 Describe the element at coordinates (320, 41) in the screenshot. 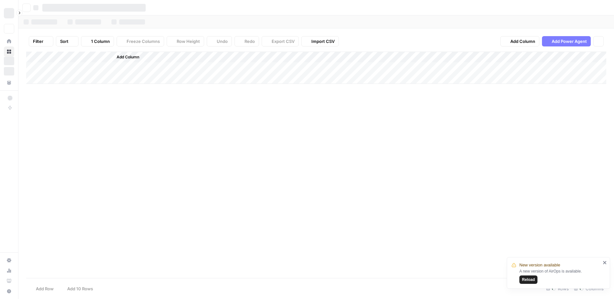

I see `button: Import CSV` at that location.